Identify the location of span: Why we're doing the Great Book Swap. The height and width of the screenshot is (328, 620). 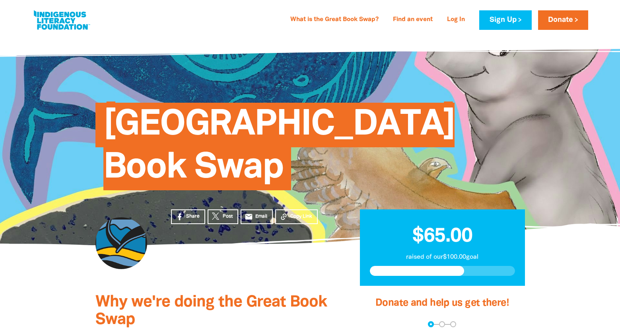
(211, 311).